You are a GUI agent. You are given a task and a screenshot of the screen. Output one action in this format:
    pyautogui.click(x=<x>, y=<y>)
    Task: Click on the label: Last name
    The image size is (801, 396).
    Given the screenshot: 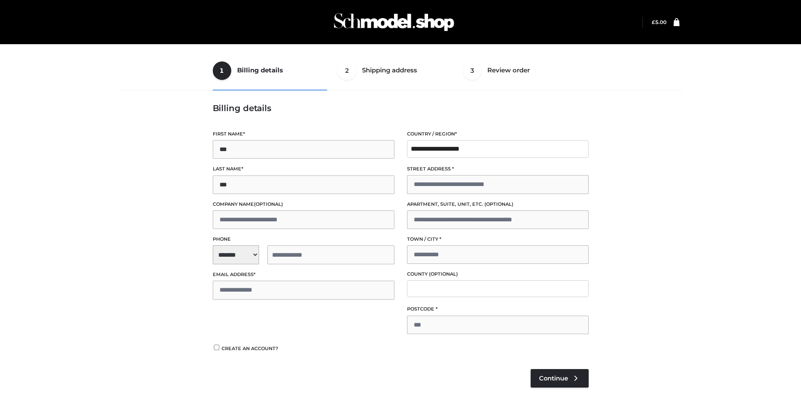 What is the action you would take?
    pyautogui.click(x=304, y=169)
    